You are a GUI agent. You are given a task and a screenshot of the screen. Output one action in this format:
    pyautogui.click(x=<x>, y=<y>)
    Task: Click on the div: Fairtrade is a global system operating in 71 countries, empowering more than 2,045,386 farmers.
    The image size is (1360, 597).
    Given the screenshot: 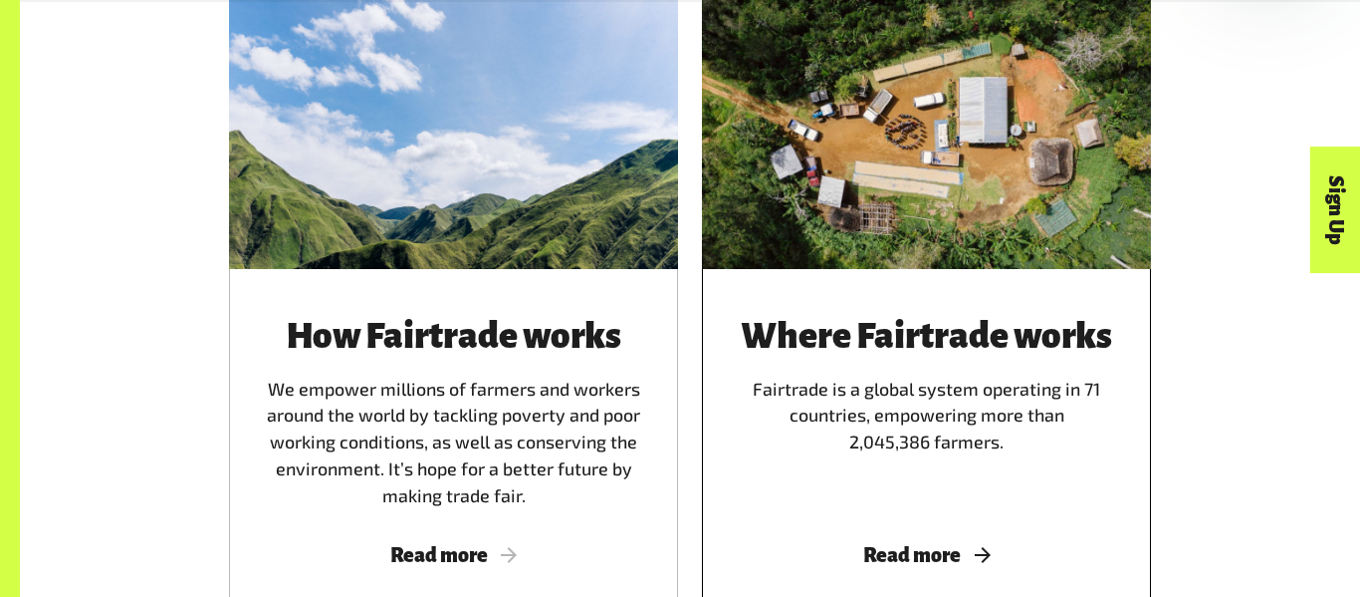 What is the action you would take?
    pyautogui.click(x=926, y=412)
    